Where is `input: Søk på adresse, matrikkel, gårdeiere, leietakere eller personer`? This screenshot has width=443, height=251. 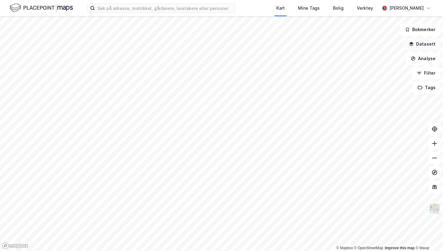 input: Søk på adresse, matrikkel, gårdeiere, leietakere eller personer is located at coordinates (165, 8).